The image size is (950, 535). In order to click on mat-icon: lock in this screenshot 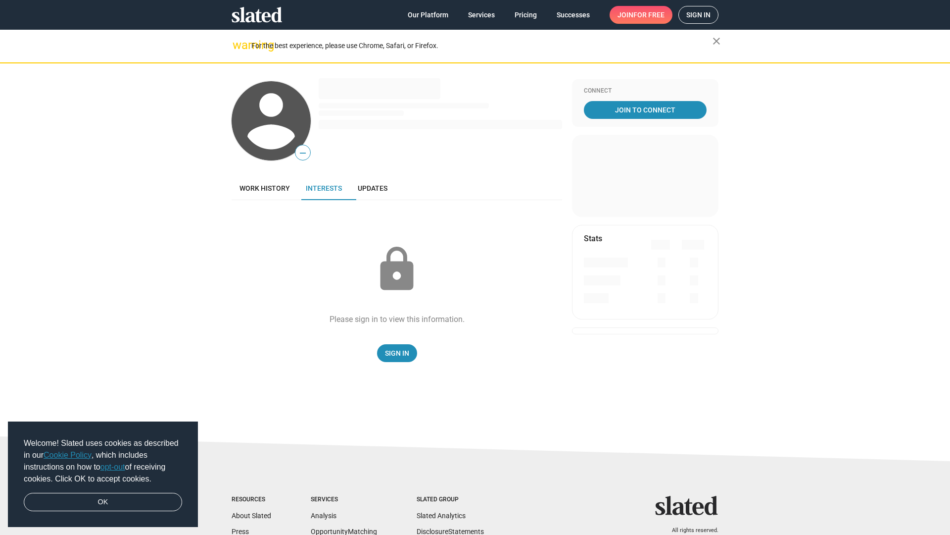, I will do `click(397, 269)`.